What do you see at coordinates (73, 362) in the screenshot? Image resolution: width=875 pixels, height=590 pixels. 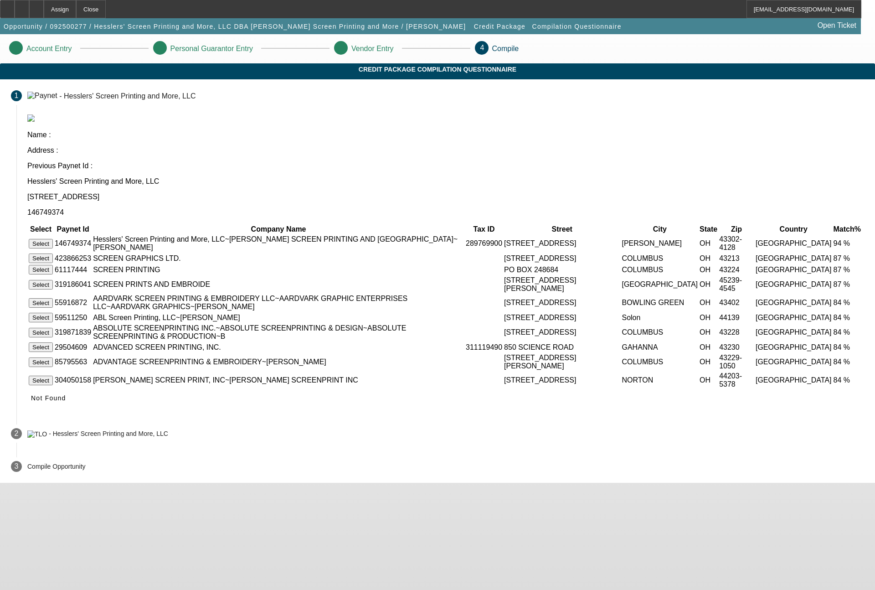 I see `td: 85795563` at bounding box center [73, 362].